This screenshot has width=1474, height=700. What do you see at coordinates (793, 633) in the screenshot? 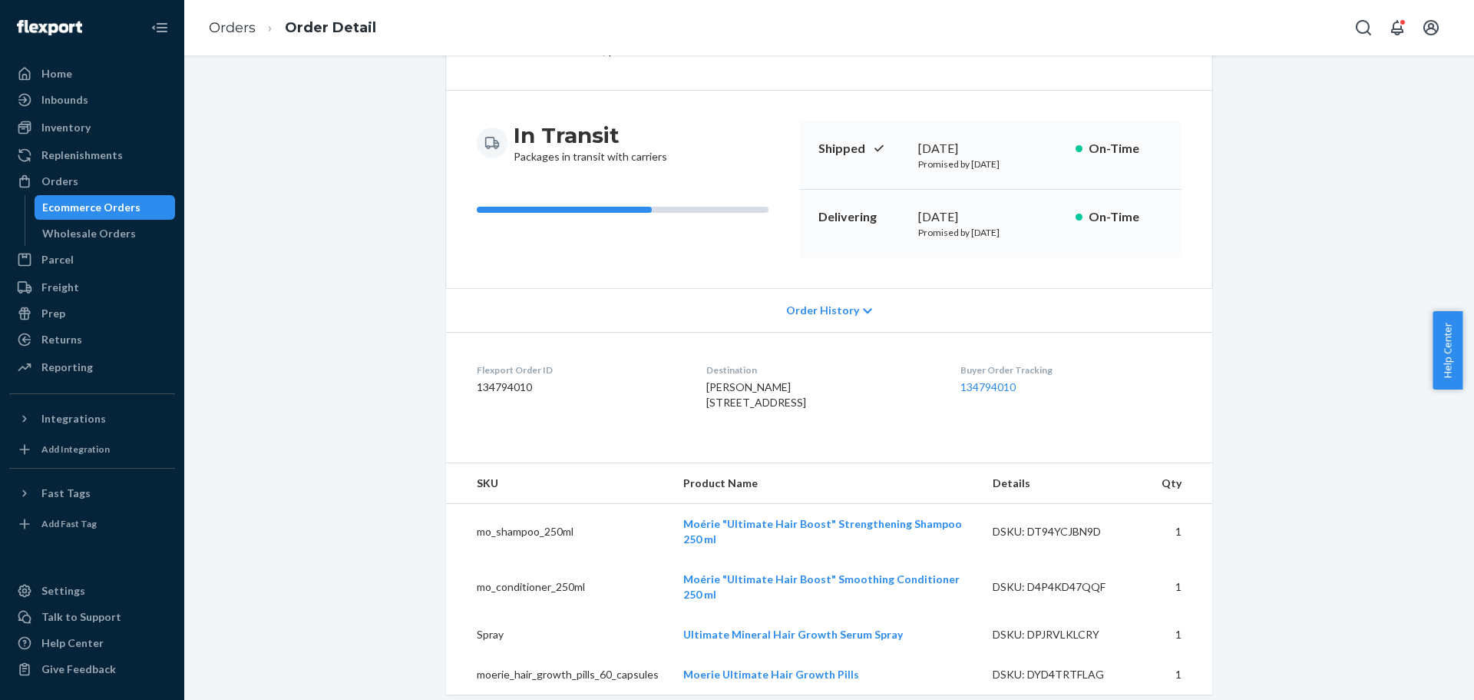
I see `a: Ultimate Mineral Hair Growth Serum Spray` at bounding box center [793, 633].